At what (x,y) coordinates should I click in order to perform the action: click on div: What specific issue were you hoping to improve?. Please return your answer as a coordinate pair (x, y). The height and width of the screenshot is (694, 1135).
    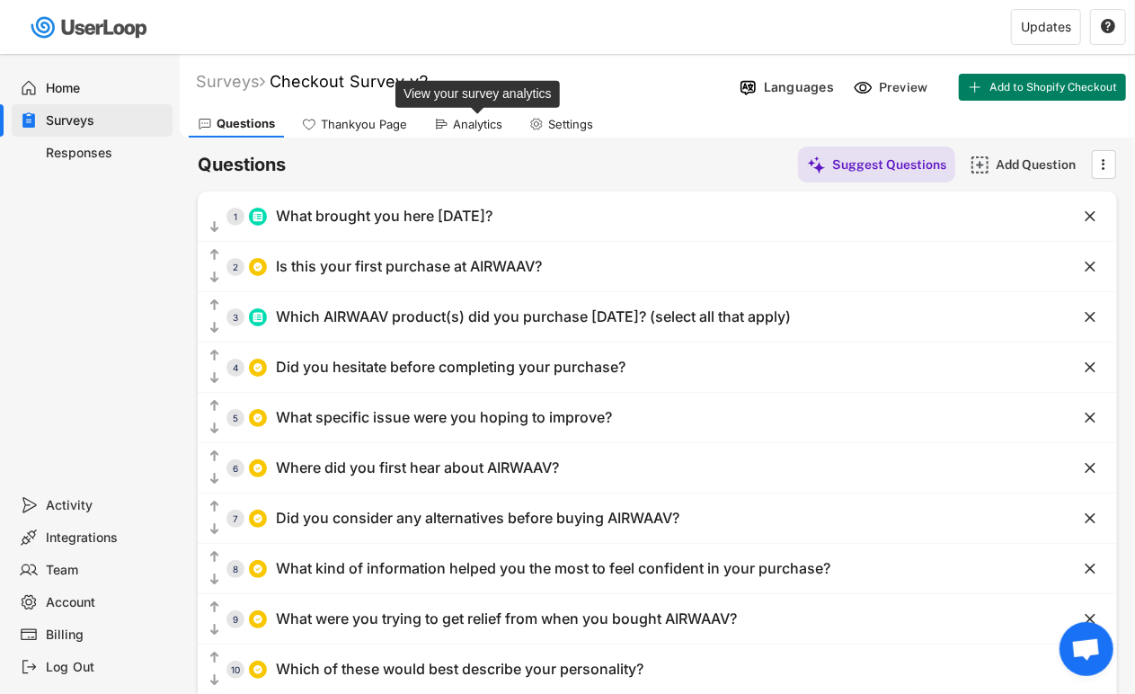
    Looking at the image, I should click on (444, 417).